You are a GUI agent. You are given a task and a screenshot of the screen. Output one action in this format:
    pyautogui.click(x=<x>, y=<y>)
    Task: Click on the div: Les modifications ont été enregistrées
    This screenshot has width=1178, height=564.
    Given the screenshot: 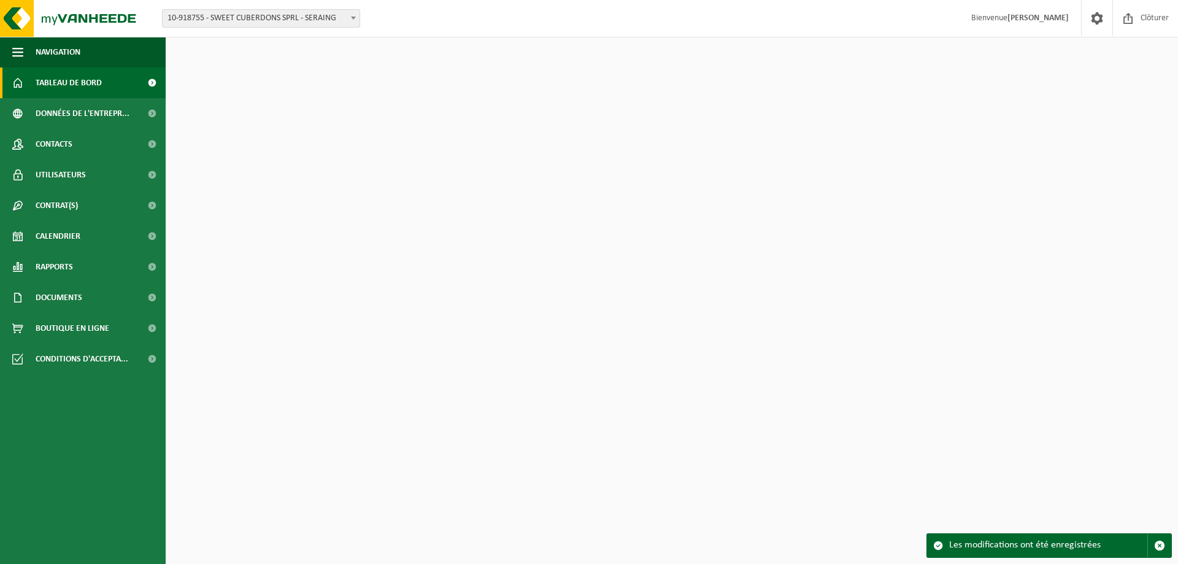 What is the action you would take?
    pyautogui.click(x=1048, y=546)
    